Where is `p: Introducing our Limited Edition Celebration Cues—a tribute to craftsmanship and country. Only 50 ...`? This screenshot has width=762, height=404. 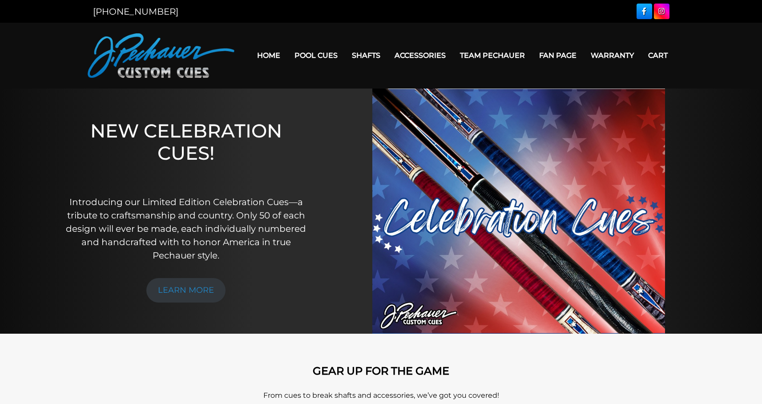 p: Introducing our Limited Edition Celebration Cues—a tribute to craftsmanship and country. Only 50 ... is located at coordinates (186, 229).